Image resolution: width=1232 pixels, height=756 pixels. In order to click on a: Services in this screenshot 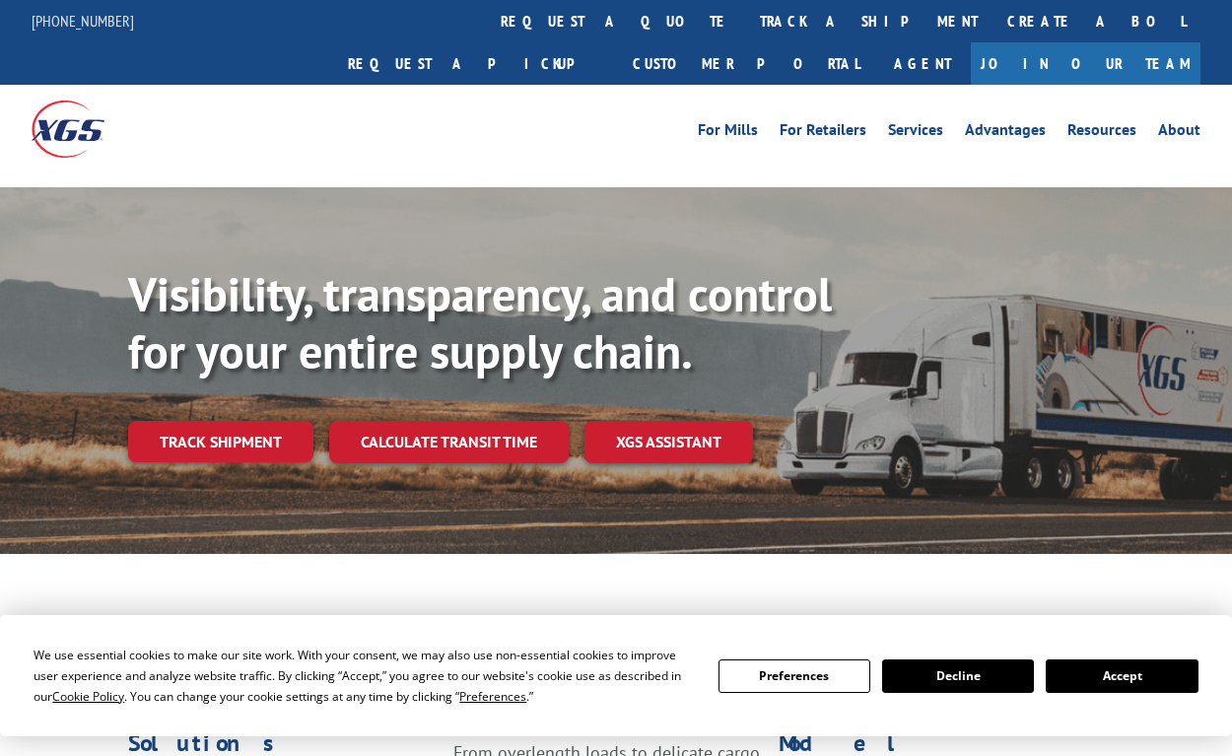, I will do `click(916, 133)`.